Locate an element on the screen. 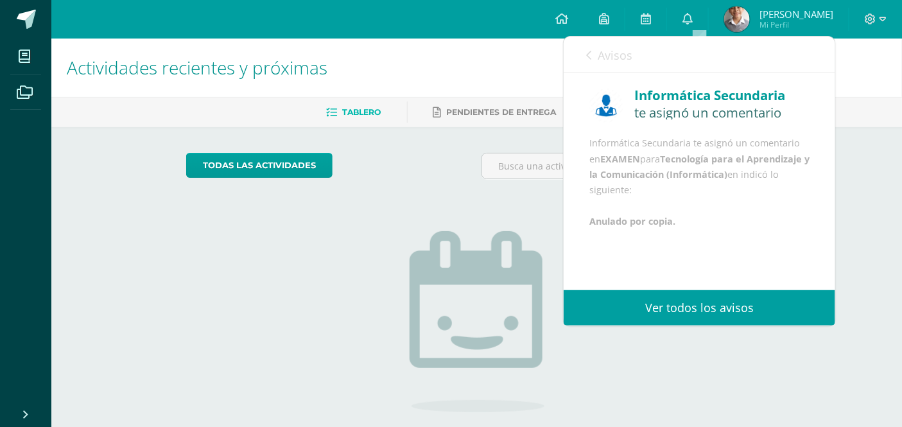 The image size is (902, 427). div: Informática Secundaria te asignó un comentario en para en indicó lo siguiente: is located at coordinates (700, 182).